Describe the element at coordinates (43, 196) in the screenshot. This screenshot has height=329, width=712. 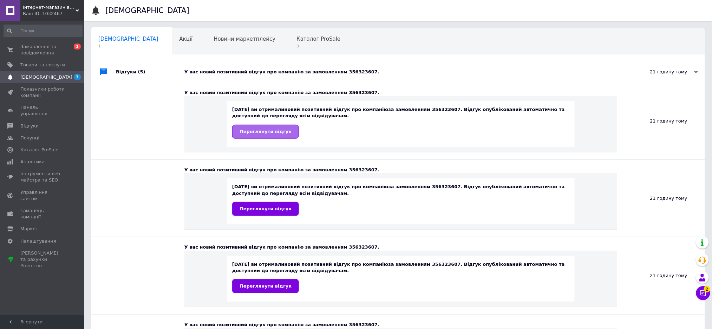
I see `span: Управління сайтом` at that location.